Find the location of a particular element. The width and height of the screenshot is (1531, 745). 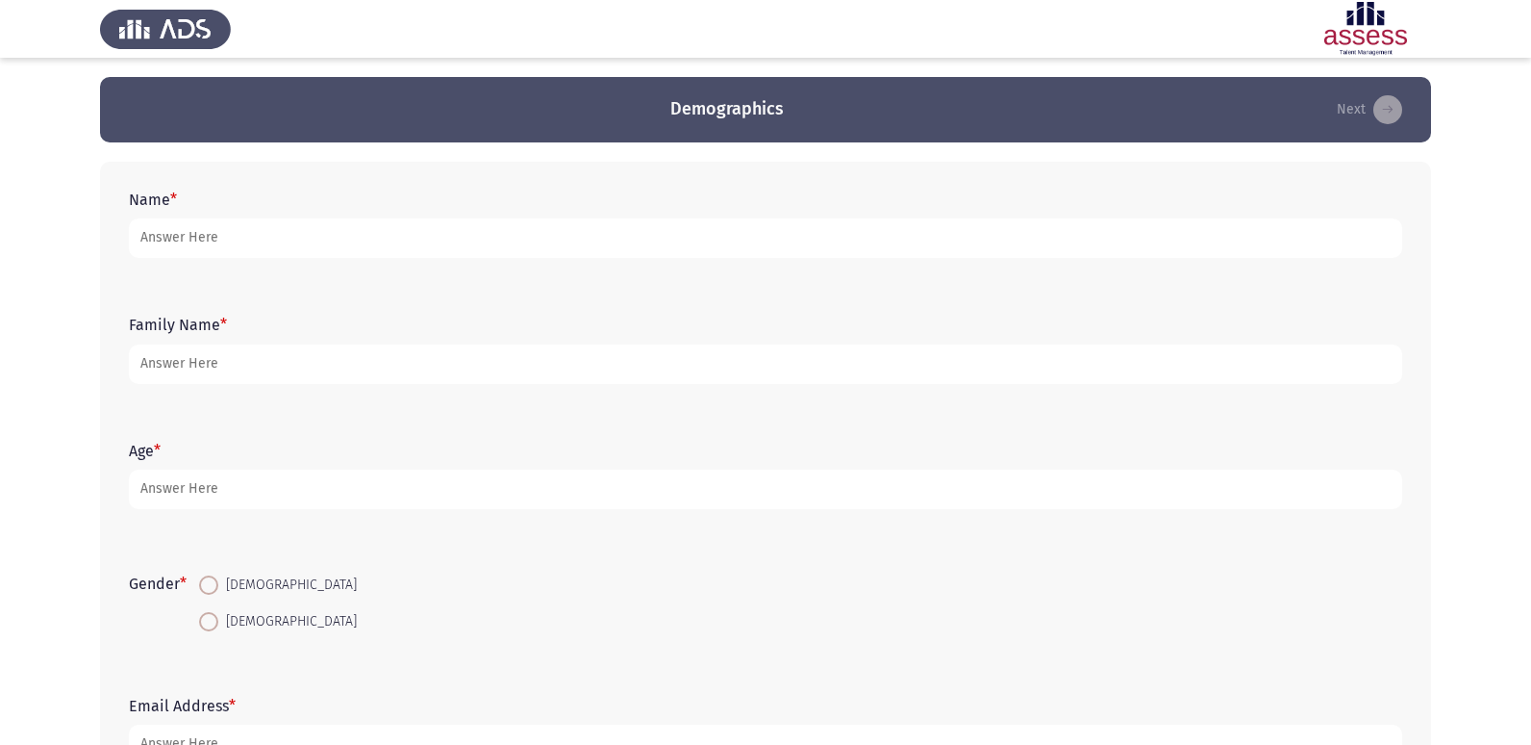

h3: Demographics is located at coordinates (727, 109).